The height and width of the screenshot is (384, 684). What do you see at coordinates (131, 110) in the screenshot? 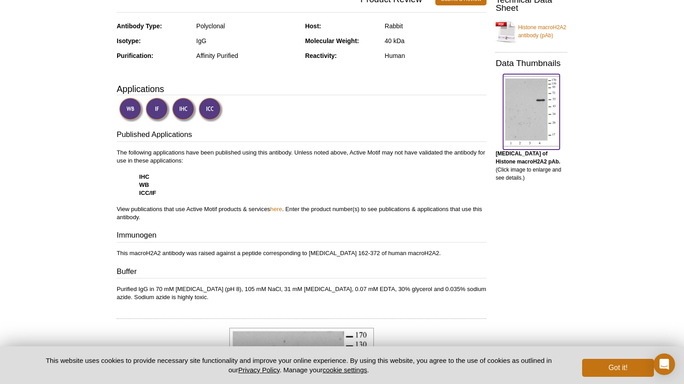
I see `img: Western Blot Validated` at bounding box center [131, 110].